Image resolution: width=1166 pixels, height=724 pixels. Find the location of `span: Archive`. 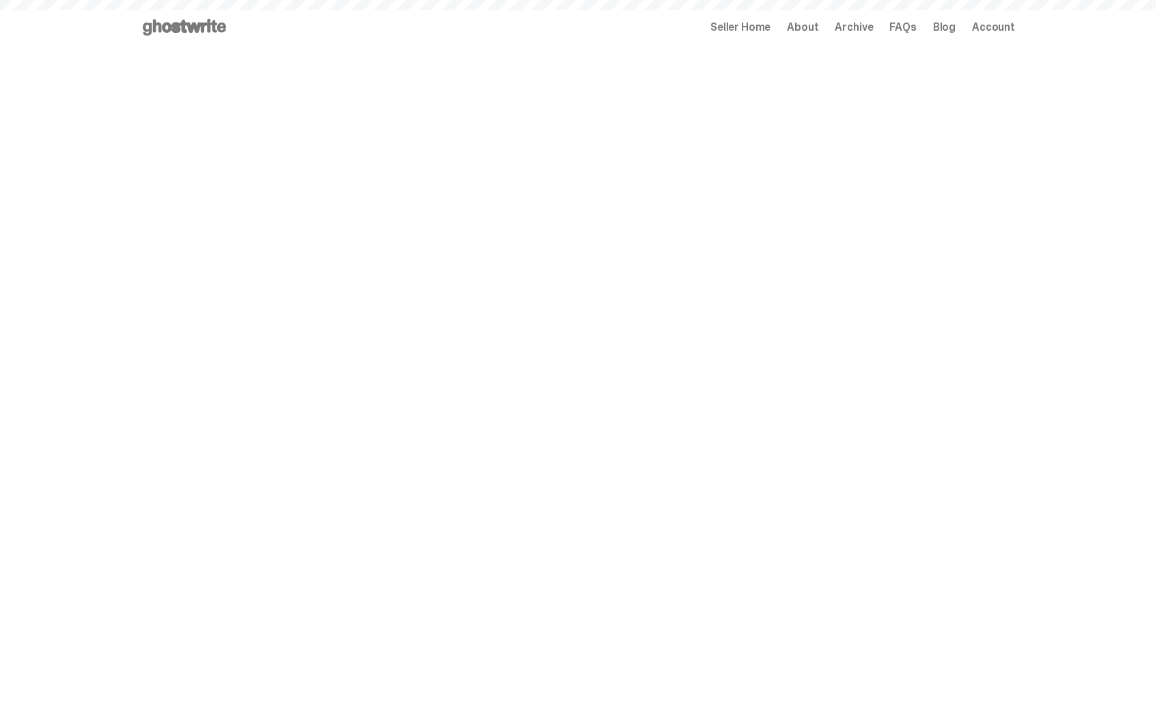

span: Archive is located at coordinates (854, 27).